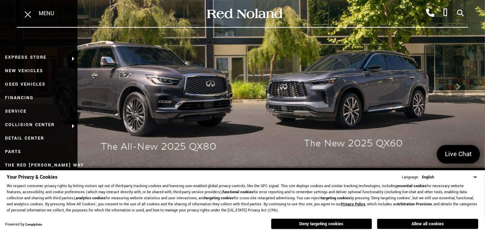 Image resolution: width=485 pixels, height=234 pixels. What do you see at coordinates (34, 225) in the screenshot?
I see `a: ComplyAuto` at bounding box center [34, 225].